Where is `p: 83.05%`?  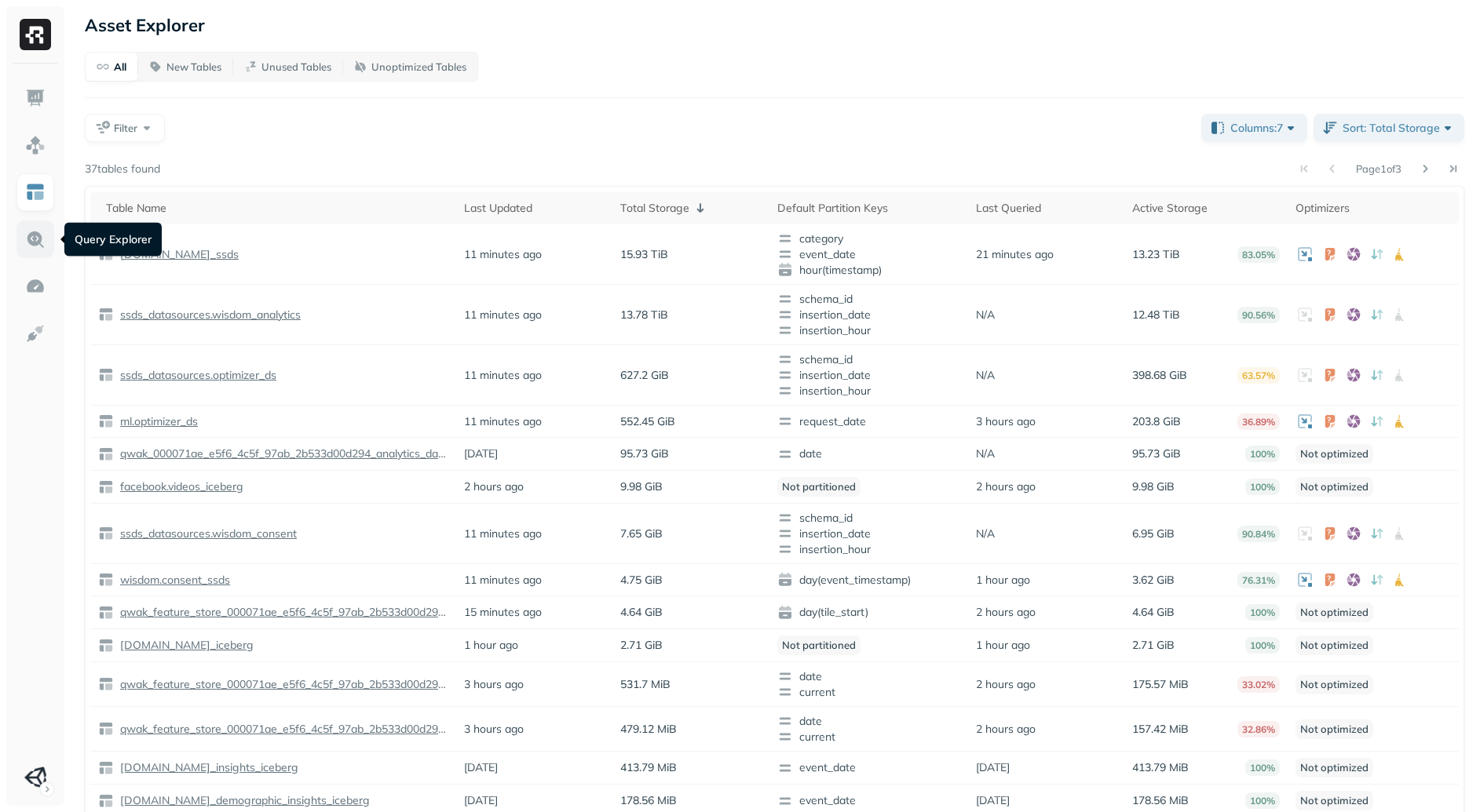 p: 83.05% is located at coordinates (1258, 254).